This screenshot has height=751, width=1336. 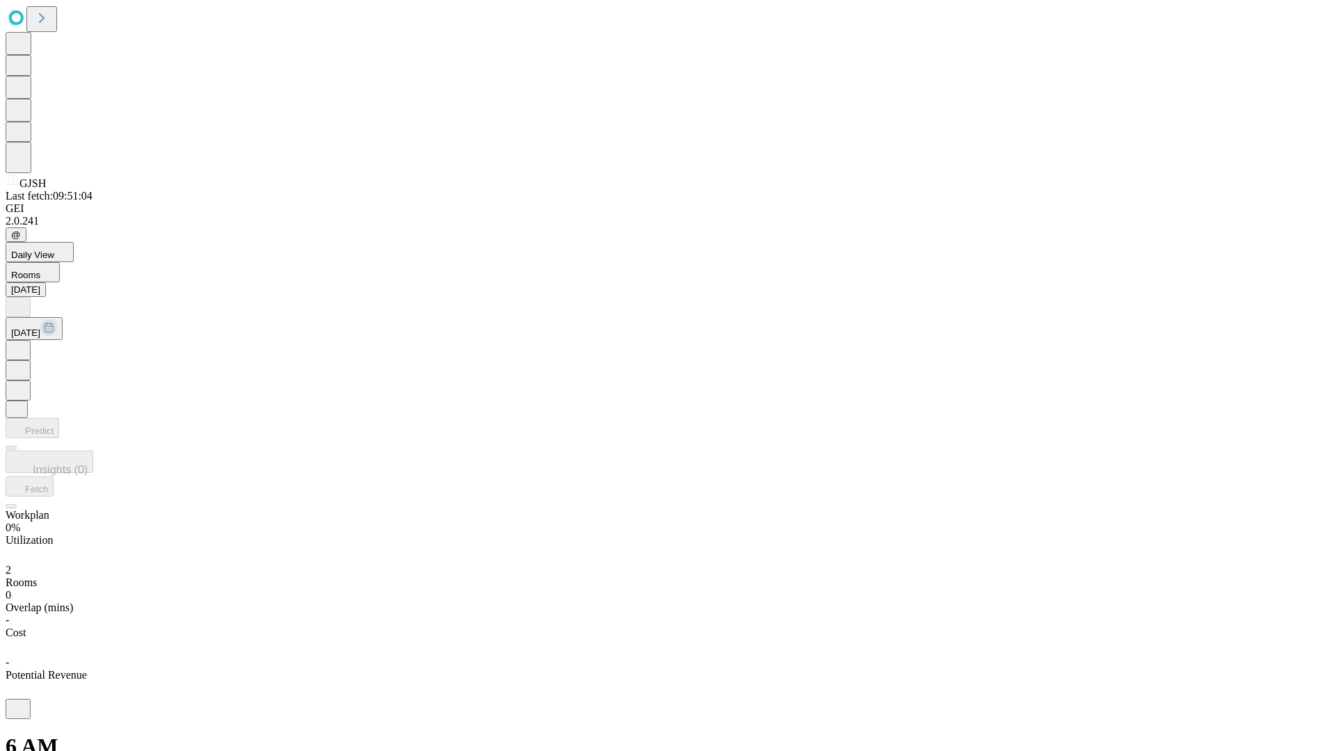 What do you see at coordinates (15, 632) in the screenshot?
I see `span: Cost` at bounding box center [15, 632].